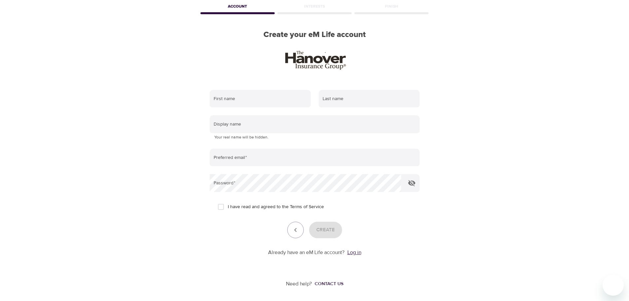  What do you see at coordinates (299, 284) in the screenshot?
I see `p: Need help?` at bounding box center [299, 284].